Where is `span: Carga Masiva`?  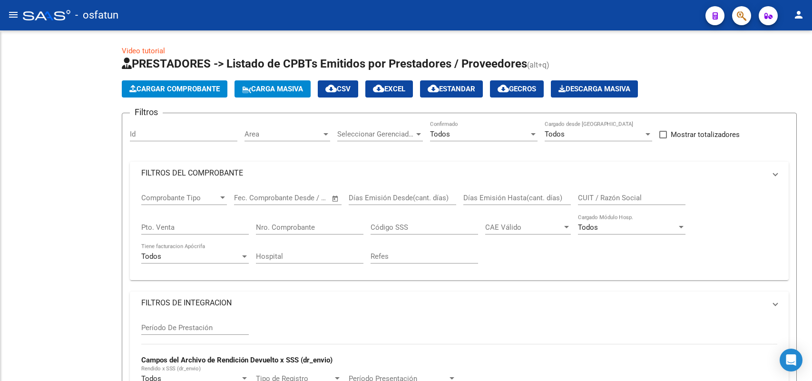
span: Carga Masiva is located at coordinates (272, 89).